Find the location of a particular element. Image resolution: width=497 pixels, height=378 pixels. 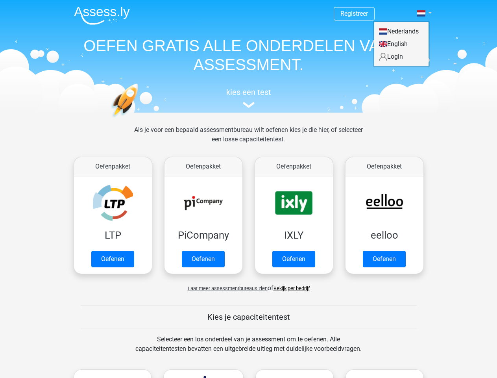

div: Selecteer een los onderdeel van je assessment om te oefenen. Alle capaciteitentesten bevatten een... is located at coordinates (248, 349).